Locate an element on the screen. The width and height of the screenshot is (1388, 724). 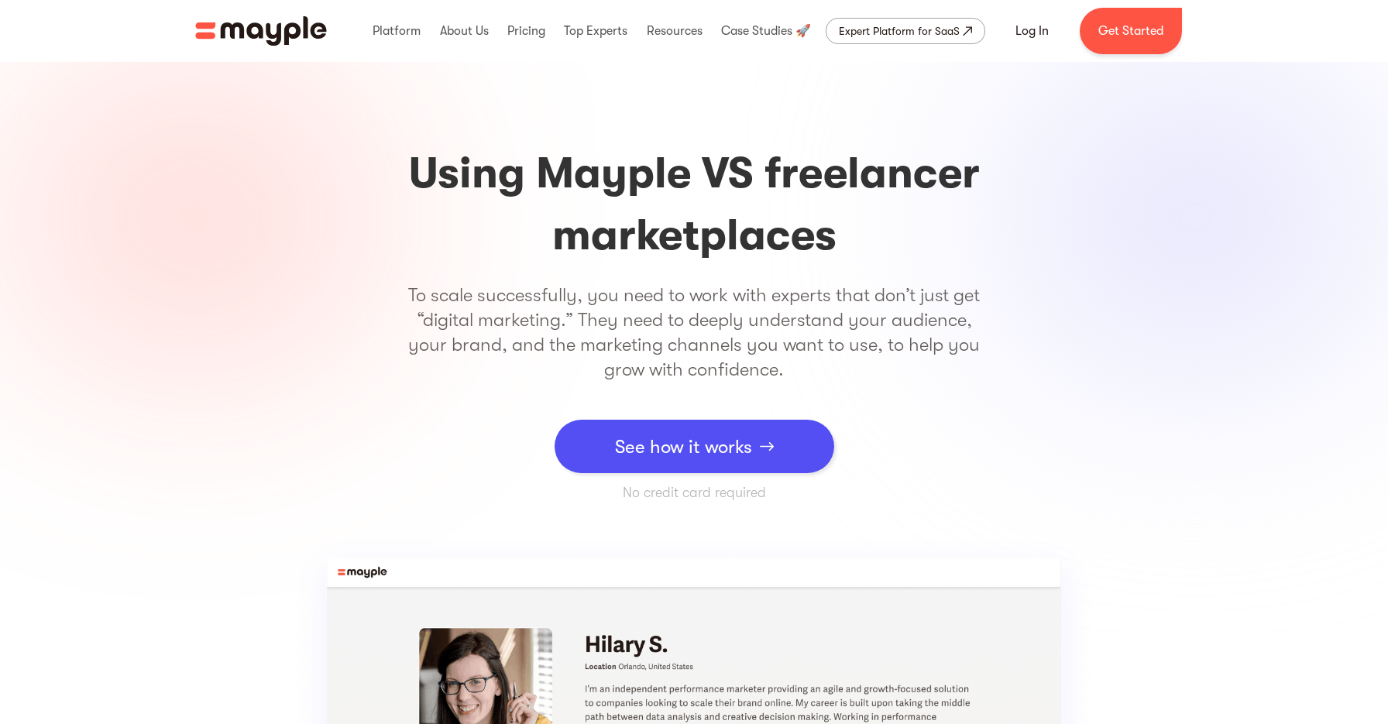
div: Platform is located at coordinates (397, 31).